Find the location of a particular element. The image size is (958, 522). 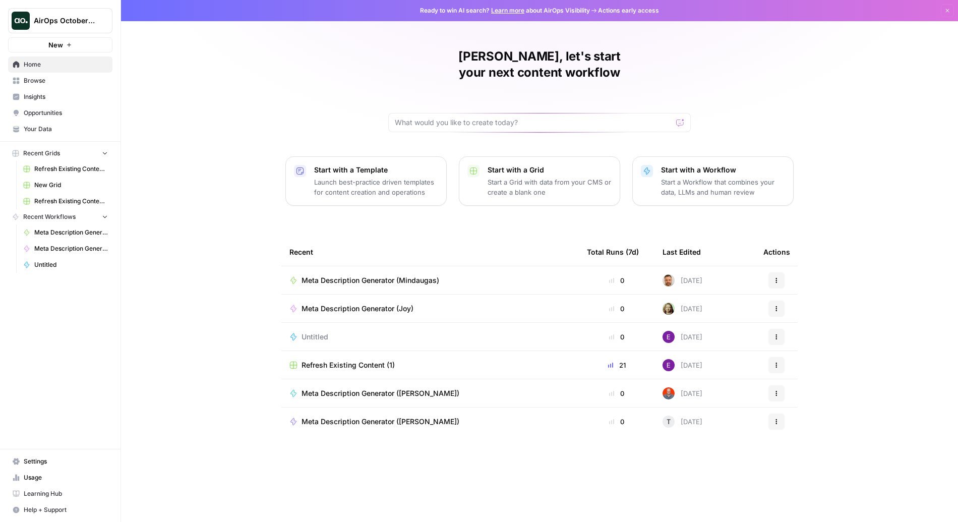

a: Refresh Existing Content (2) is located at coordinates (66, 201).